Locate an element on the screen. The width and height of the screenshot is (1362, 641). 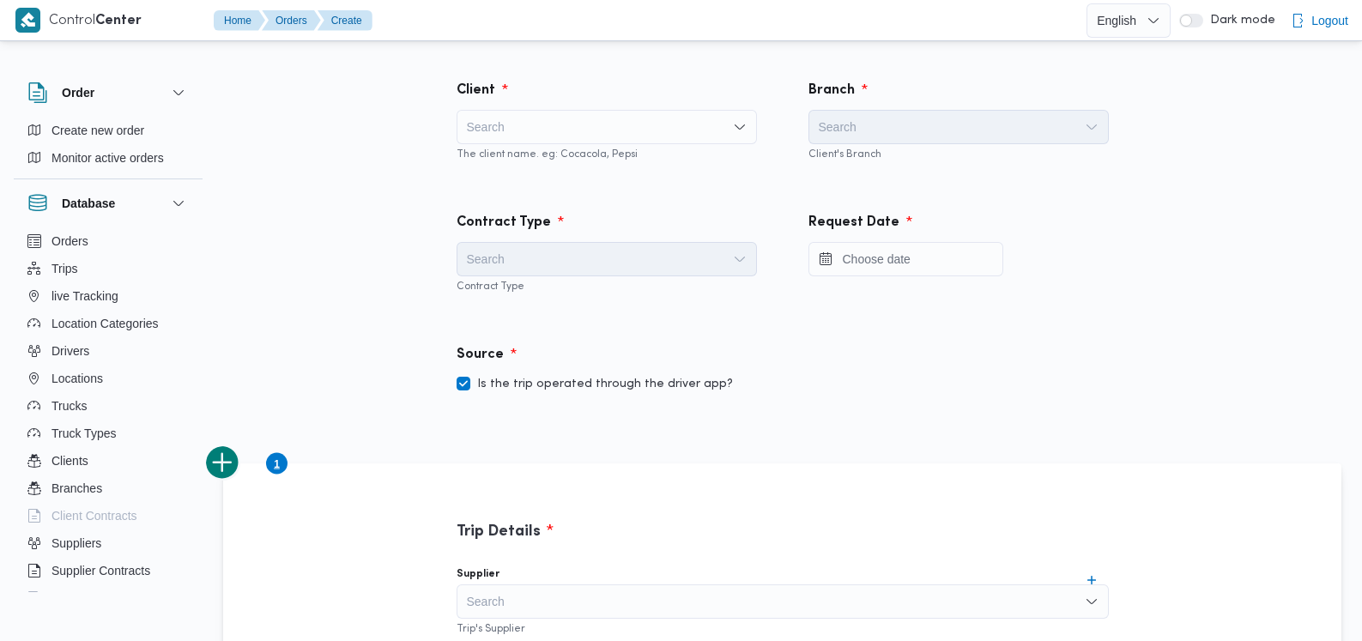
nav: Trips pagination is located at coordinates (279, 463).